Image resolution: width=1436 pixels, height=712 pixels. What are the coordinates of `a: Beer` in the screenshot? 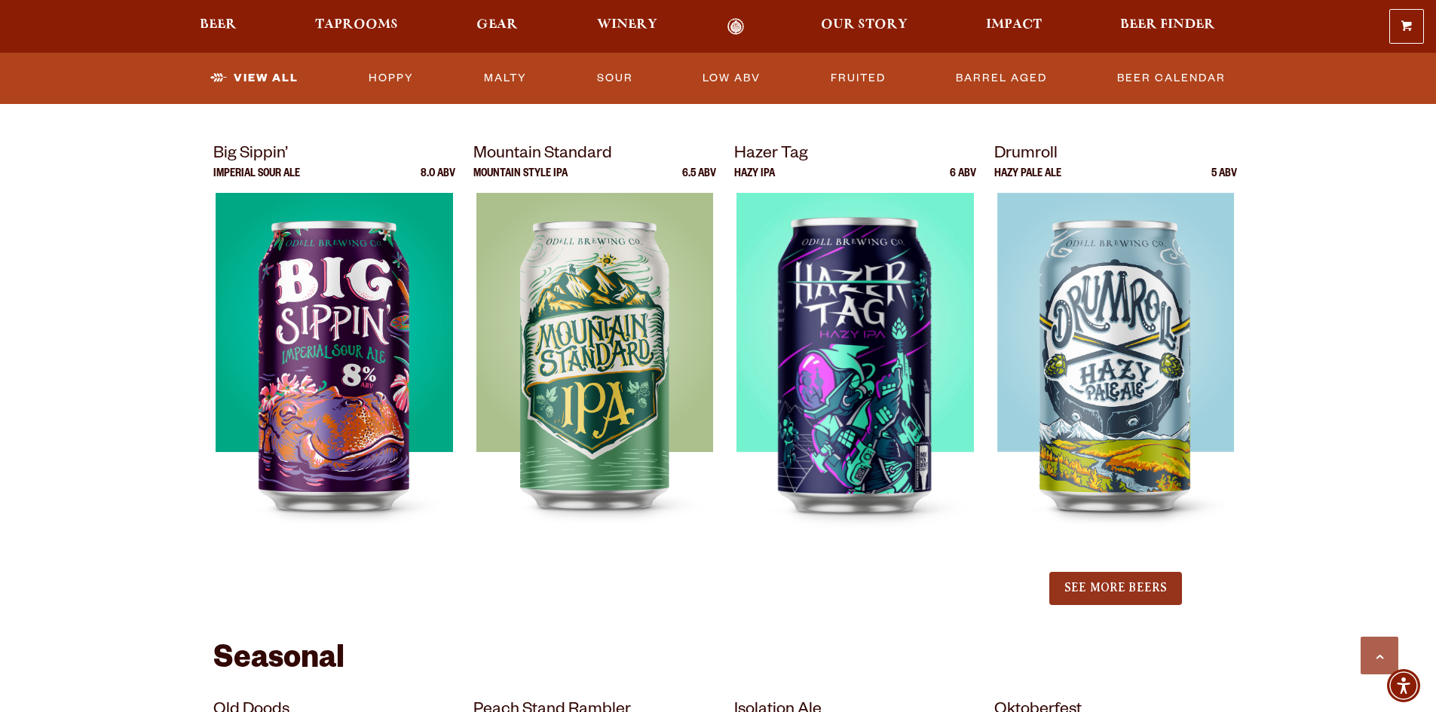 It's located at (218, 26).